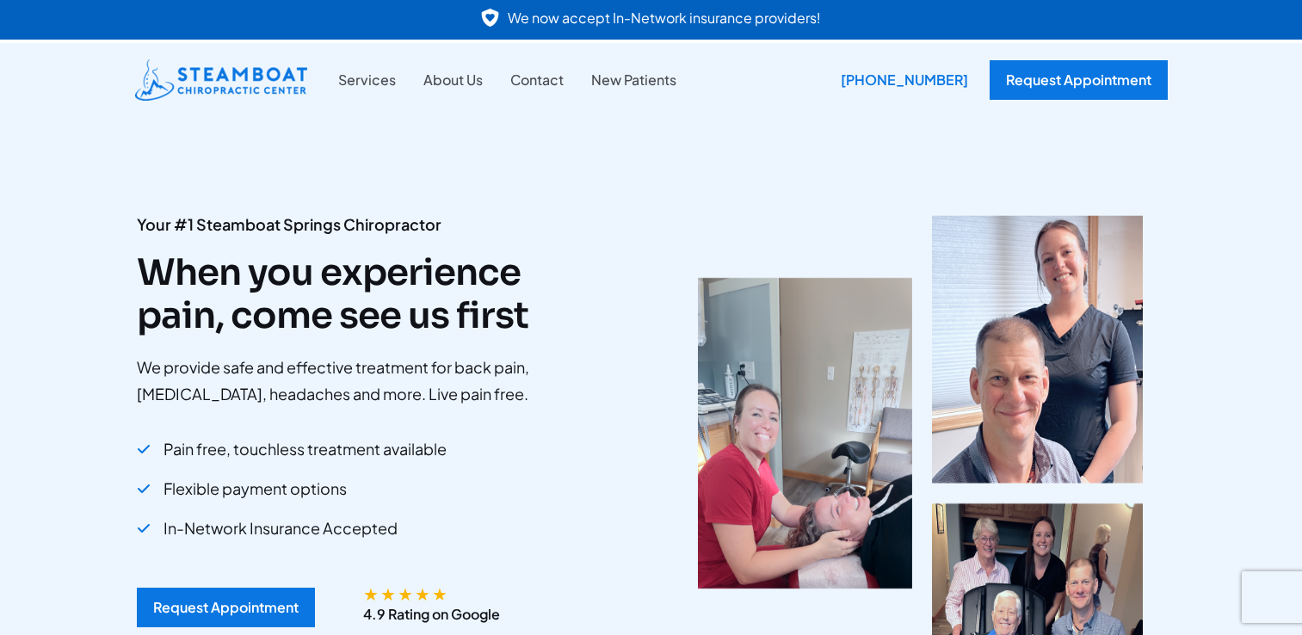  Describe the element at coordinates (305, 449) in the screenshot. I see `span: Pain free, touchless treatment available` at that location.